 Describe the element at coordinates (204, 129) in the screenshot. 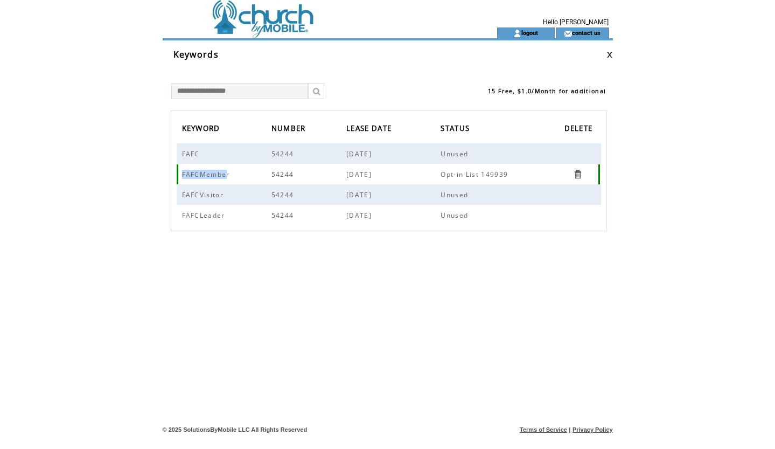

I see `a: KEYWORD` at that location.